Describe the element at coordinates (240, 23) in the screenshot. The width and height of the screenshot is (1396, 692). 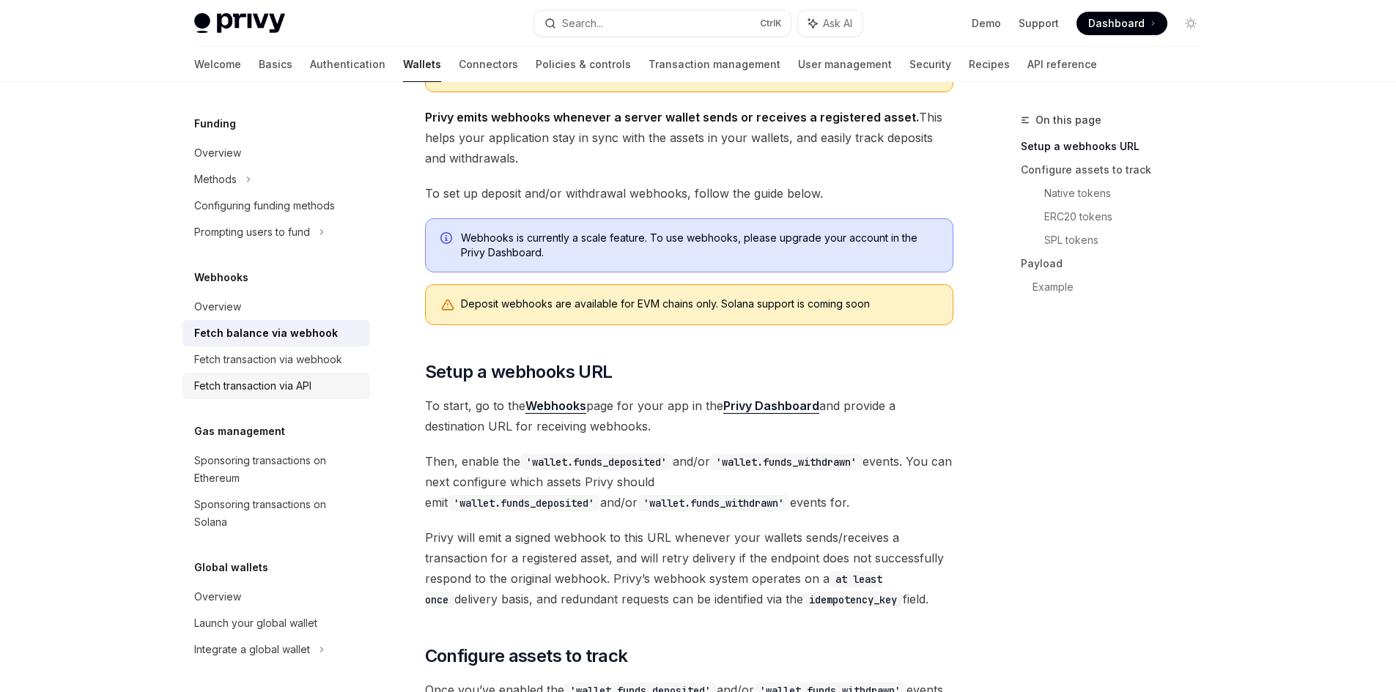
I see `img: light logo` at that location.